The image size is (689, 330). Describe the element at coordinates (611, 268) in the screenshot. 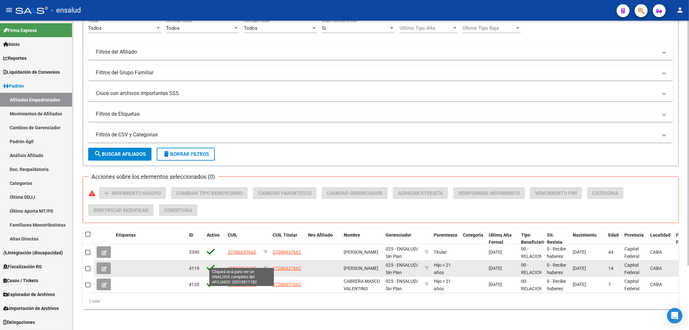

I see `span: 14` at that location.